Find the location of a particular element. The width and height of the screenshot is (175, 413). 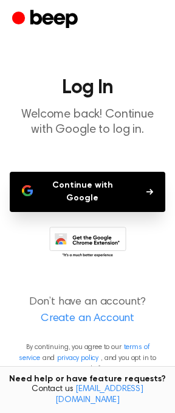

p: Don’t have an account? is located at coordinates (88, 311).